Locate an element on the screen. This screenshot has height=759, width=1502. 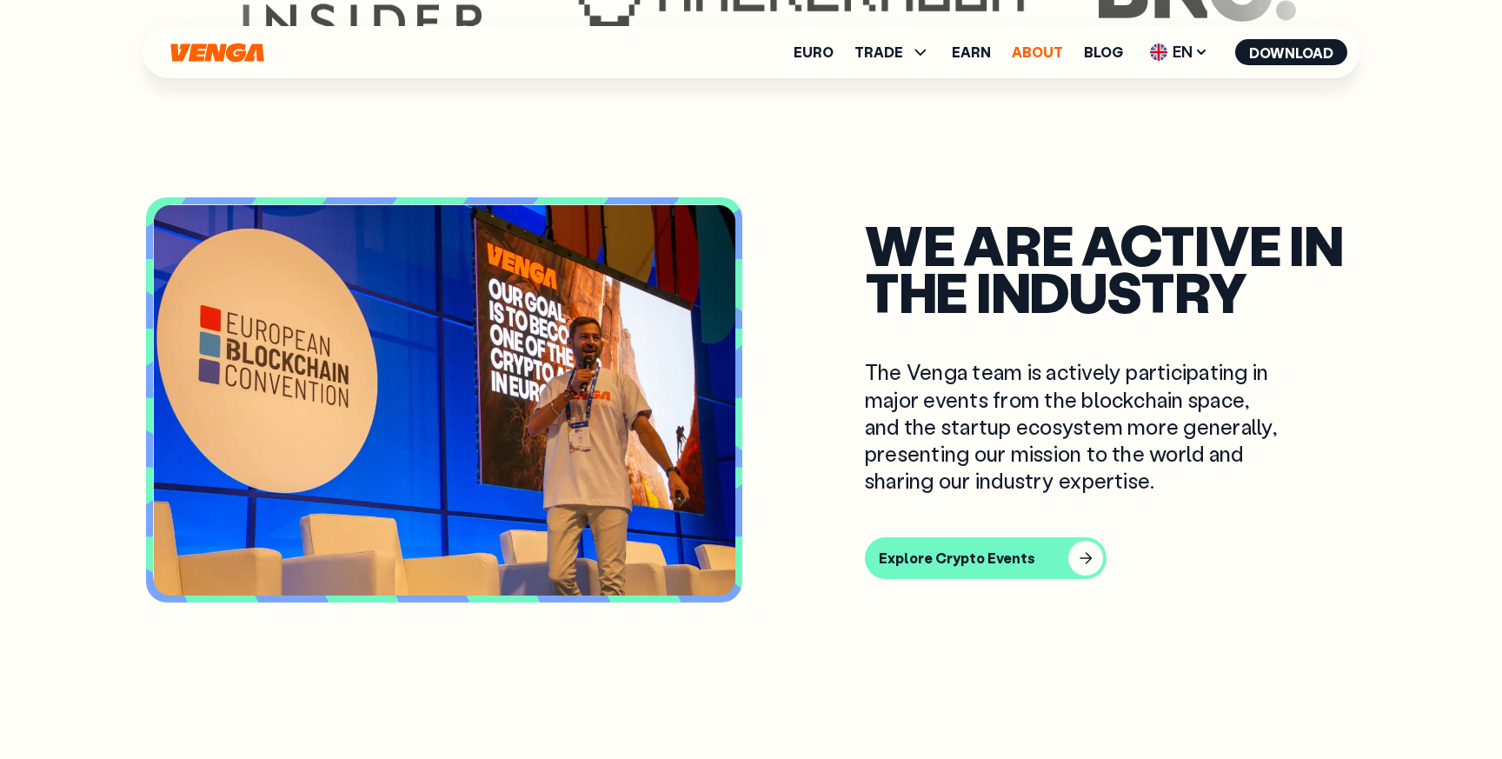
a: Download is located at coordinates (1291, 52).